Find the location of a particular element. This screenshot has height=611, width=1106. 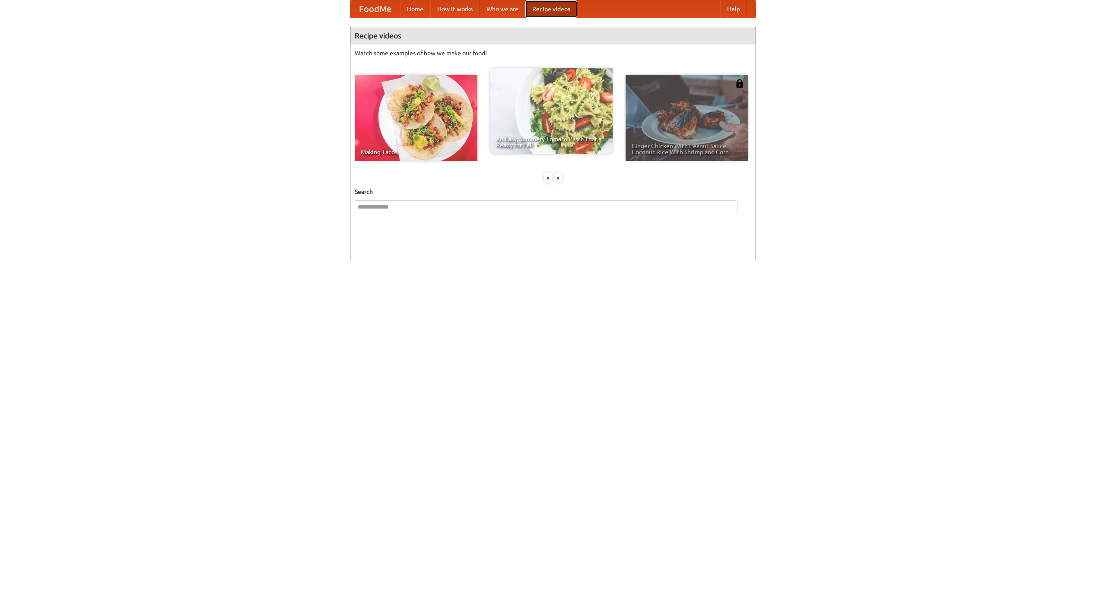

a: FoodMe is located at coordinates (375, 9).